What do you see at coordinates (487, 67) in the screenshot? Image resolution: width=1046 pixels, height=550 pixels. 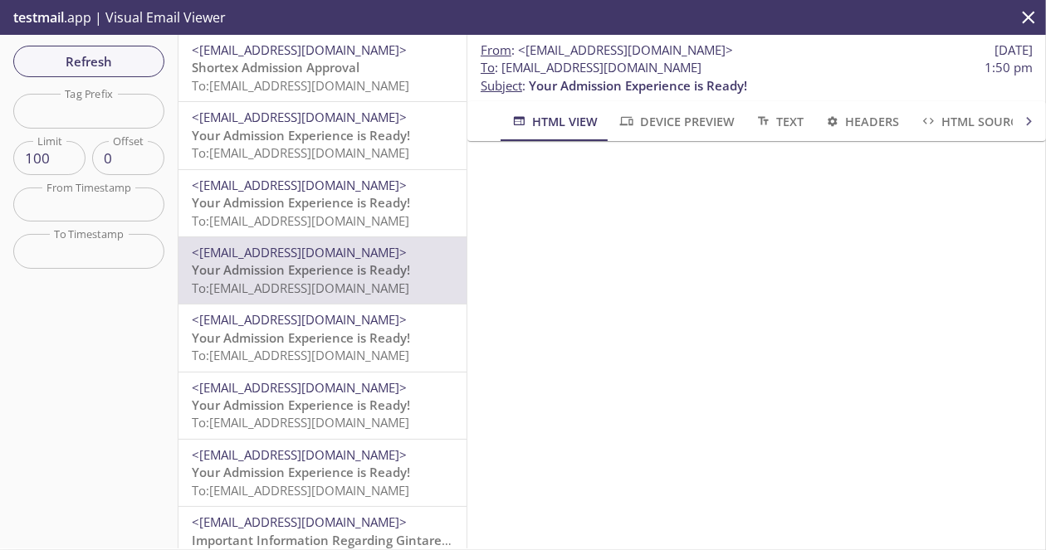 I see `span: To` at bounding box center [487, 67].